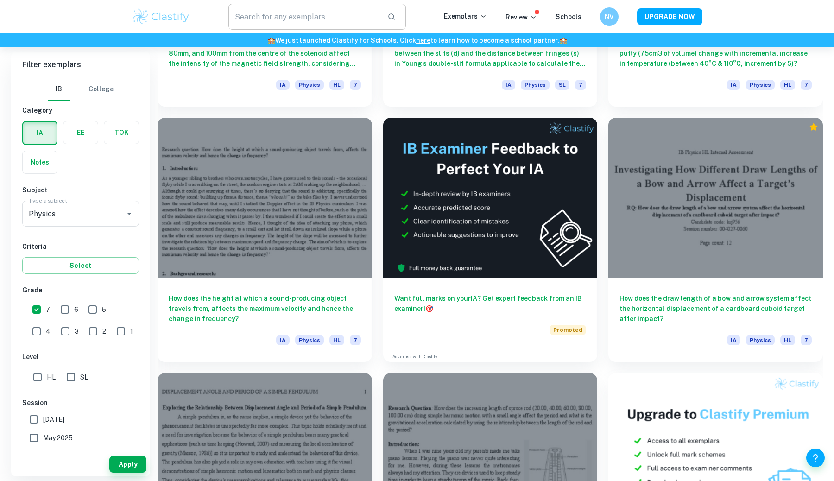 Image resolution: width=834 pixels, height=481 pixels. I want to click on button: IB, so click(59, 89).